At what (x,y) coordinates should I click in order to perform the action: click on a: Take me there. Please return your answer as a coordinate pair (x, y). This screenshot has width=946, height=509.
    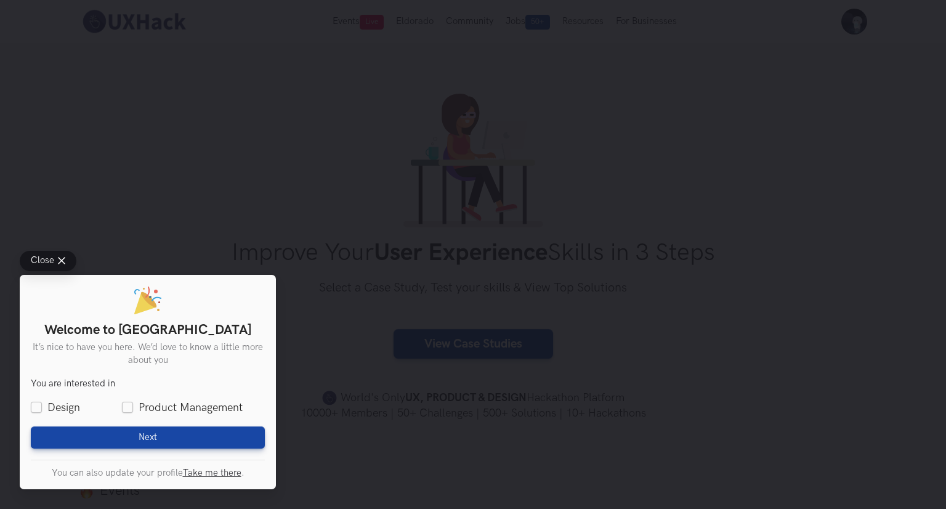
    Looking at the image, I should click on (212, 472).